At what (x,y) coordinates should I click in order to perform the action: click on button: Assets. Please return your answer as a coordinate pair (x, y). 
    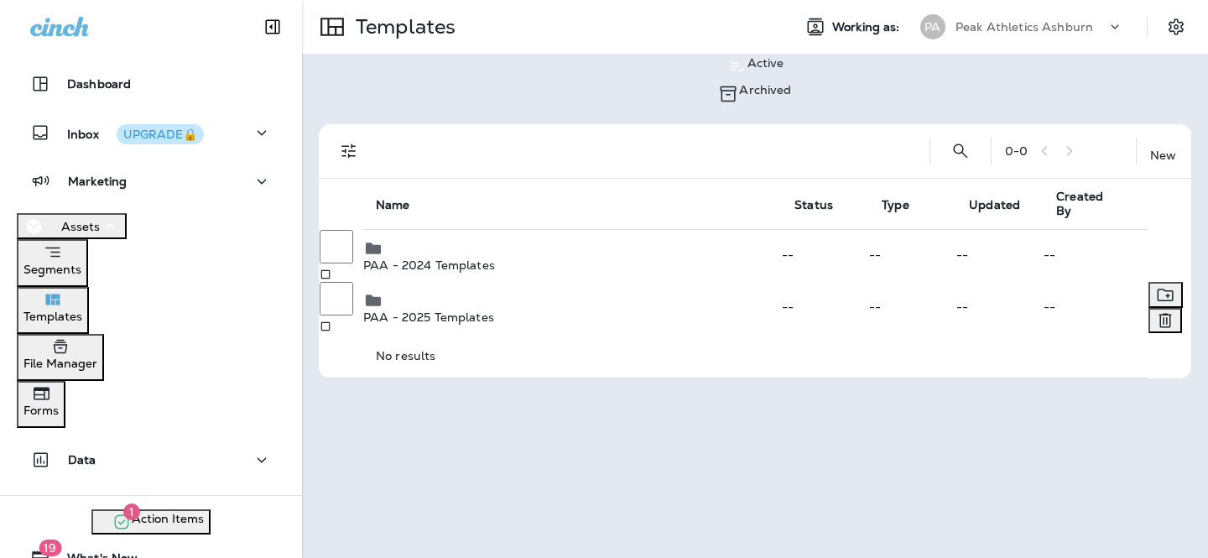
    Looking at the image, I should click on (71, 226).